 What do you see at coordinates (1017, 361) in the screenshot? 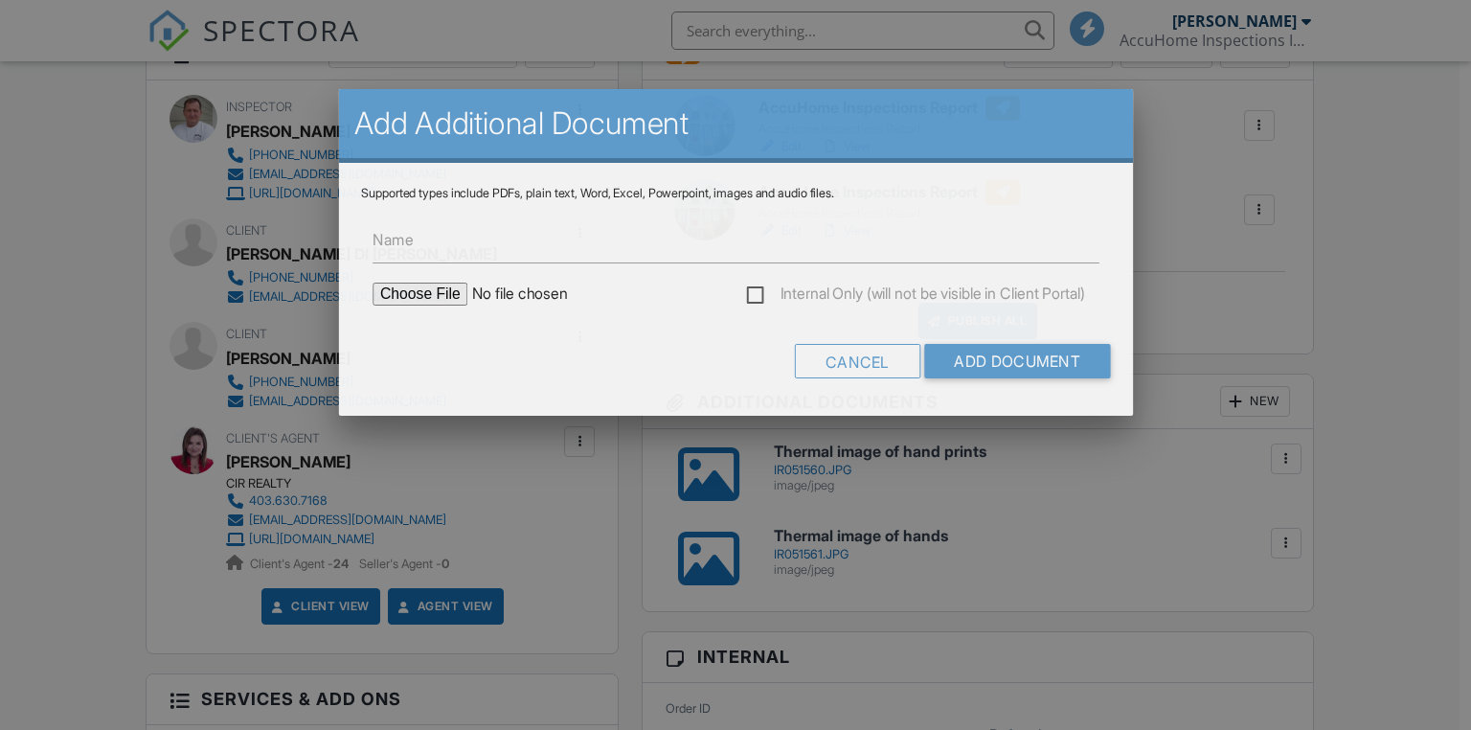
I see `input: Add Document` at bounding box center [1017, 361].